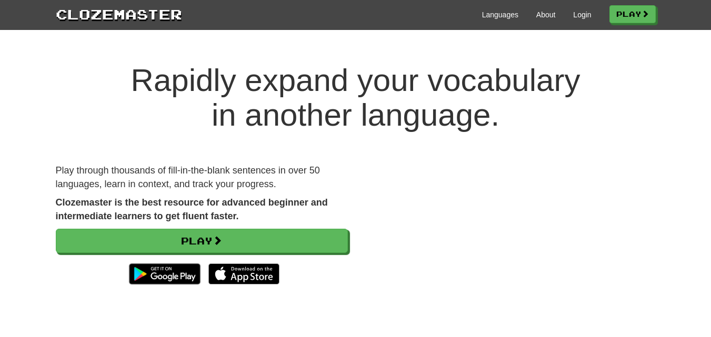  What do you see at coordinates (192, 209) in the screenshot?
I see `strong: Clozemaster is the best resource for advanced beginner and intermediate learners to get fluent fa...` at bounding box center [192, 209].